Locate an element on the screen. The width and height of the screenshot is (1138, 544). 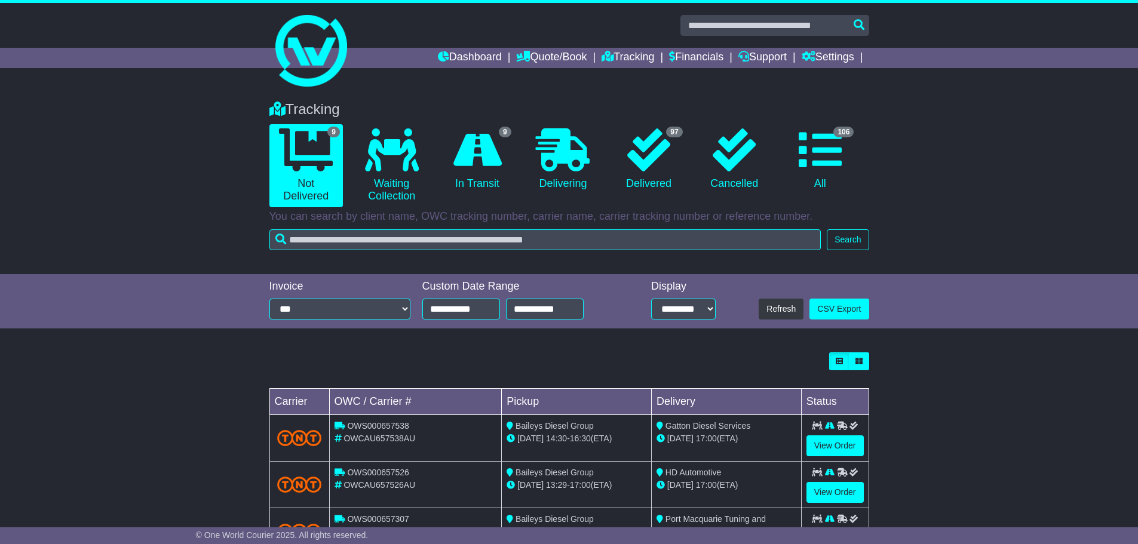
span: OWCAU657538AU is located at coordinates (379, 439).